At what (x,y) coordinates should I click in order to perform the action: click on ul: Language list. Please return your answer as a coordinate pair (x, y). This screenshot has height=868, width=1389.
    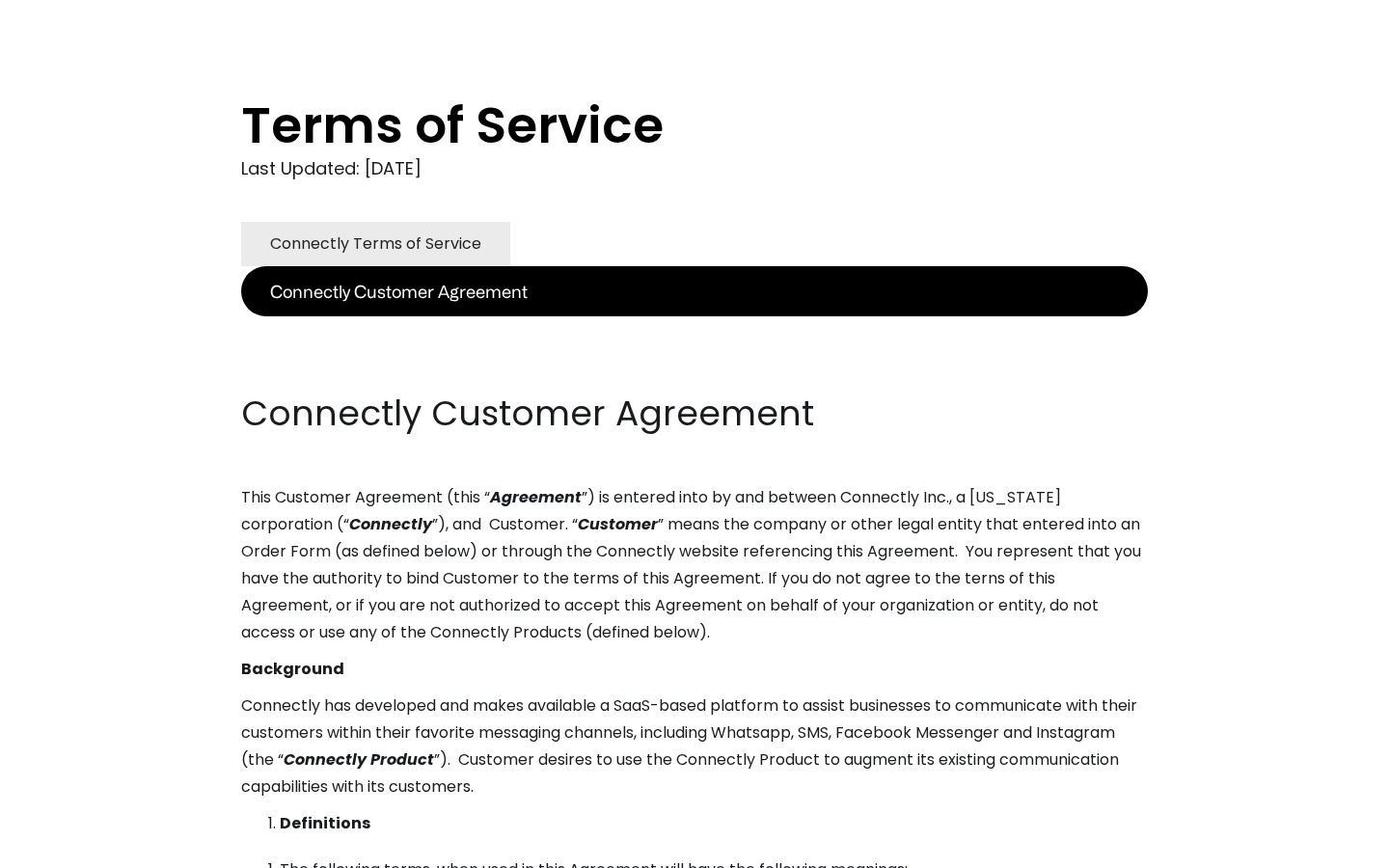
    Looking at the image, I should click on (77, 847).